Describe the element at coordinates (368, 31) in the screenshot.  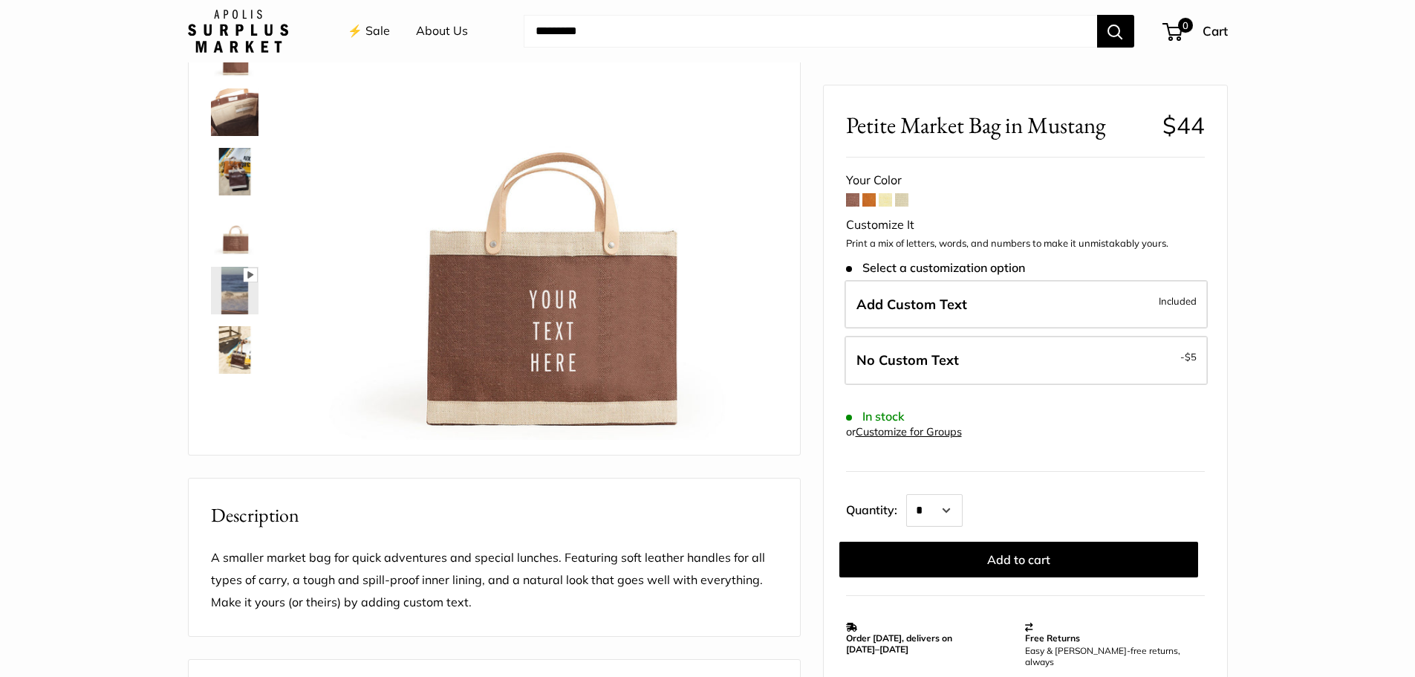
I see `a: ⚡️ Sale` at that location.